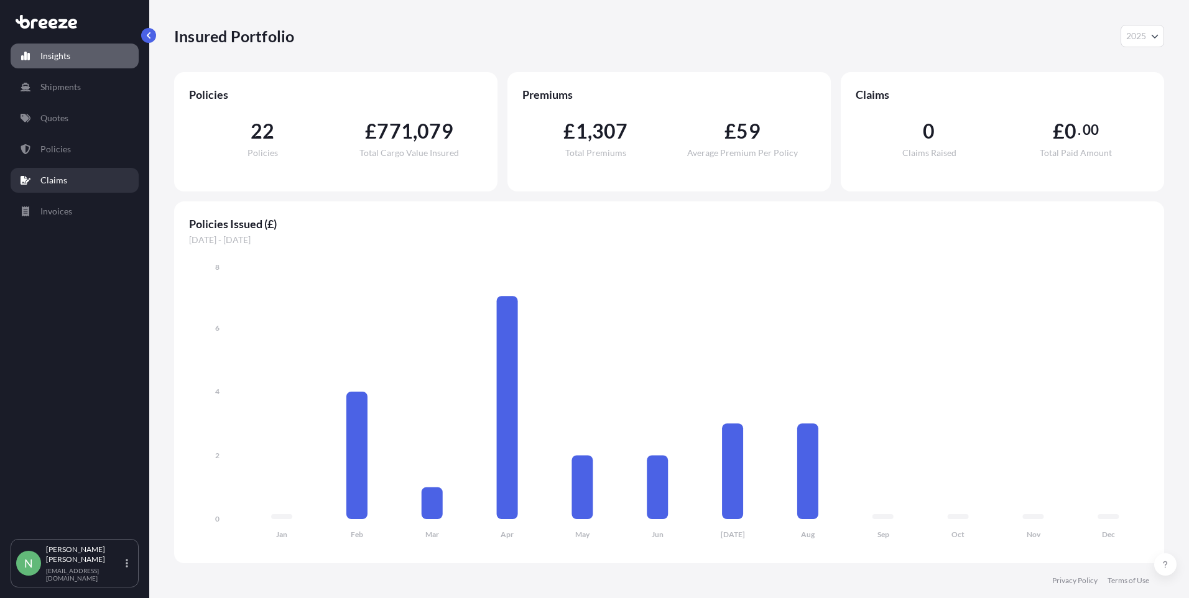  What do you see at coordinates (56, 211) in the screenshot?
I see `p: Invoices` at bounding box center [56, 211].